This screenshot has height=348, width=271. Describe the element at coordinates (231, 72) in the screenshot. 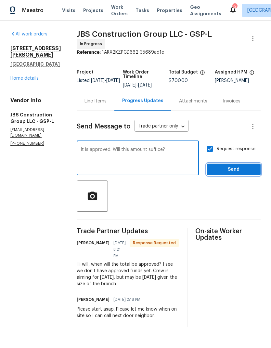

I see `h5: Assigned HPM` at that location.